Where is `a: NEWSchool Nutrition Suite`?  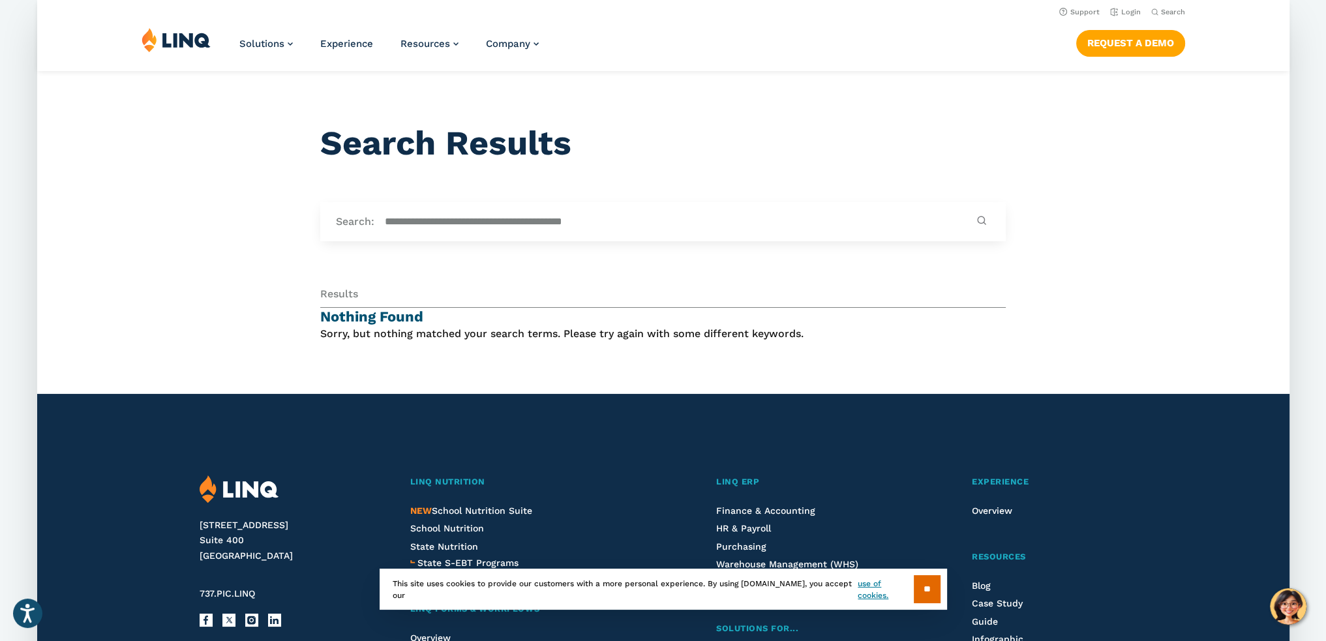 a: NEWSchool Nutrition Suite is located at coordinates (471, 511).